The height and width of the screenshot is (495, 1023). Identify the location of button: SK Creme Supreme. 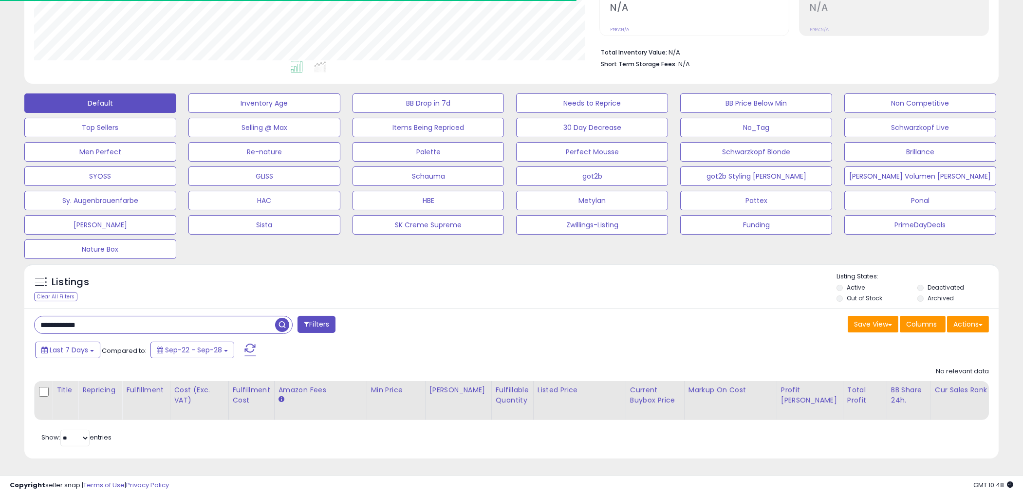
(428, 225).